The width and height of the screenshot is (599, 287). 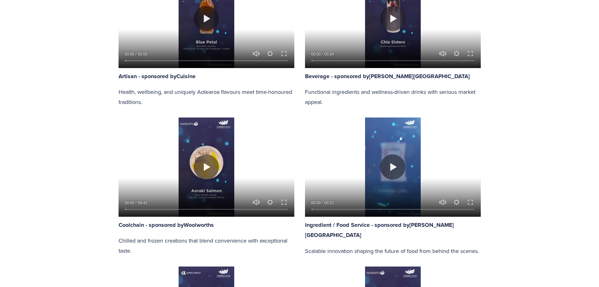 What do you see at coordinates (357, 225) in the screenshot?
I see `strong: Ingredient / Food Service - sponsored by` at bounding box center [357, 225].